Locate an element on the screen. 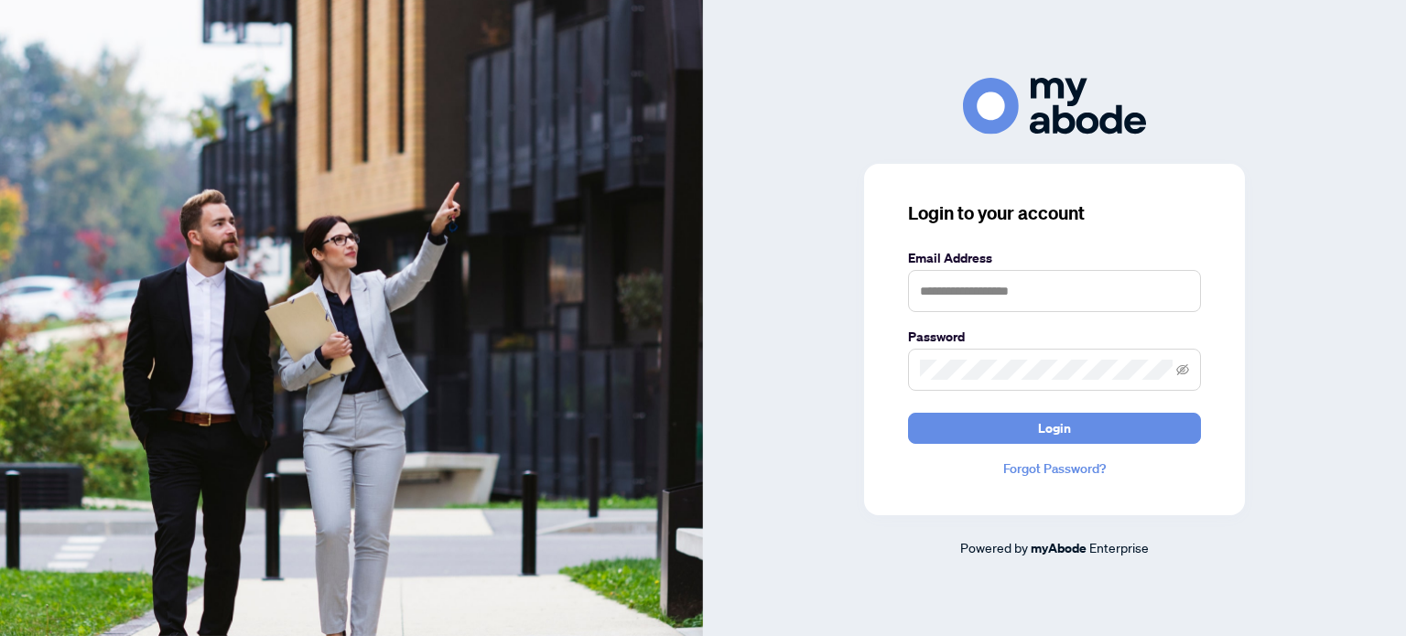  span: eye-invisible is located at coordinates (1183, 370).